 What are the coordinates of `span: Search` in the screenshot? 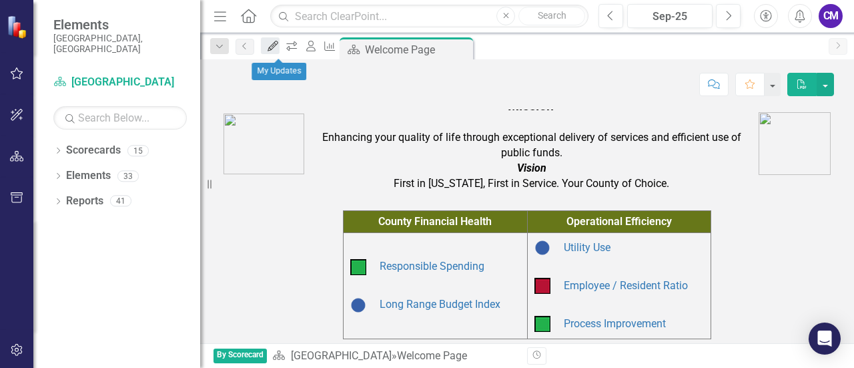 It's located at (552, 15).